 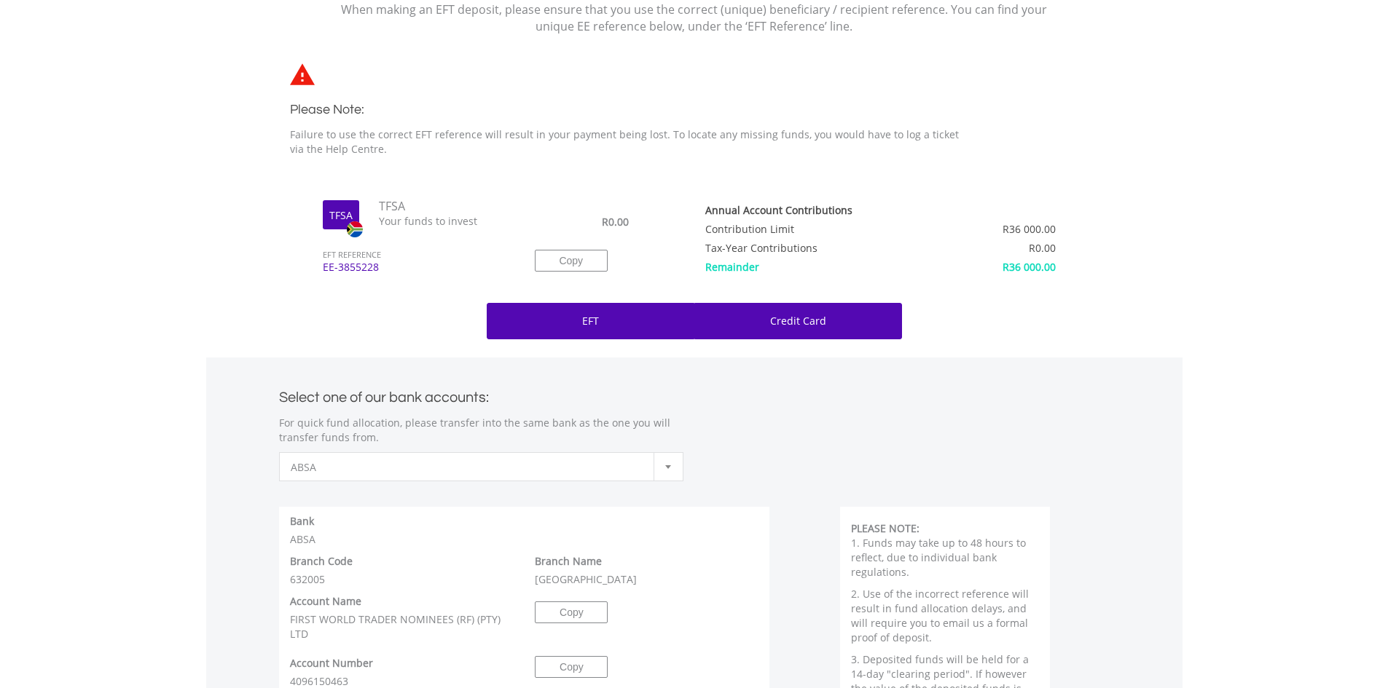 I want to click on span: ABSA, so click(x=470, y=468).